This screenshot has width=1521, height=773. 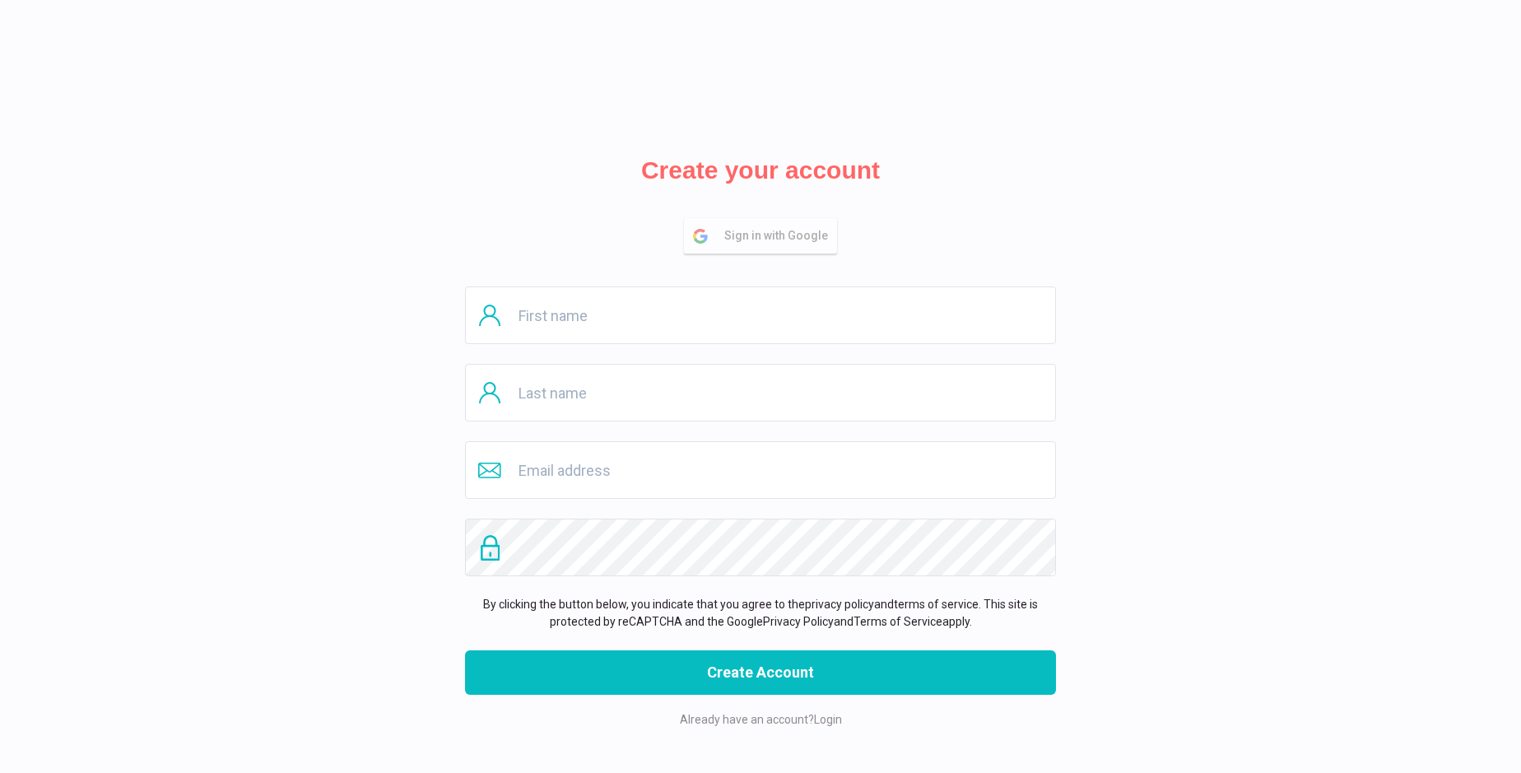 What do you see at coordinates (760, 719) in the screenshot?
I see `p: Already have an account?` at bounding box center [760, 719].